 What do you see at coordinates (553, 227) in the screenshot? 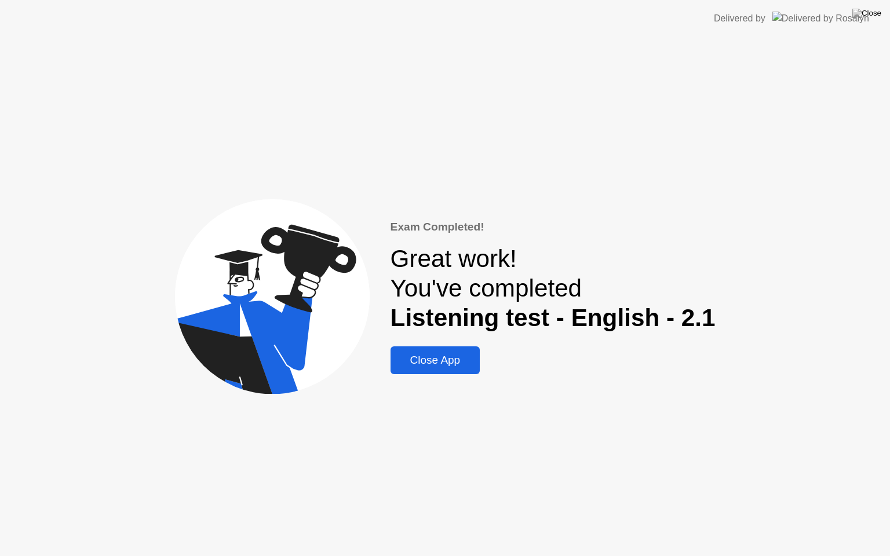
I see `div: Exam Completed!` at bounding box center [553, 227].